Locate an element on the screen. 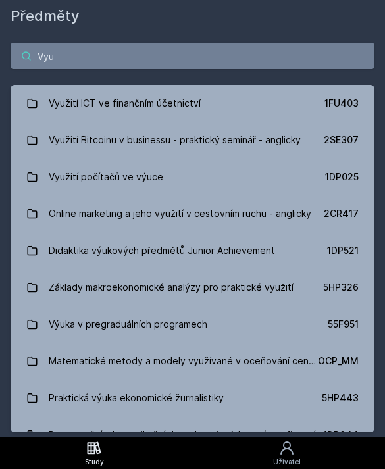 The image size is (385, 469). div: 1DP025 is located at coordinates (341, 177).